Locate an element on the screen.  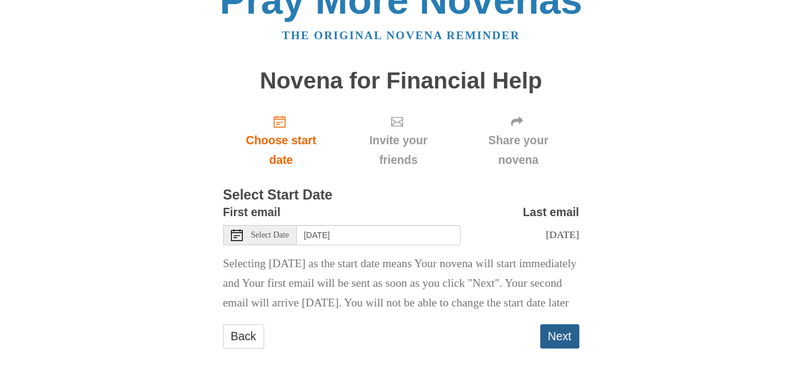
label: First email is located at coordinates (252, 212).